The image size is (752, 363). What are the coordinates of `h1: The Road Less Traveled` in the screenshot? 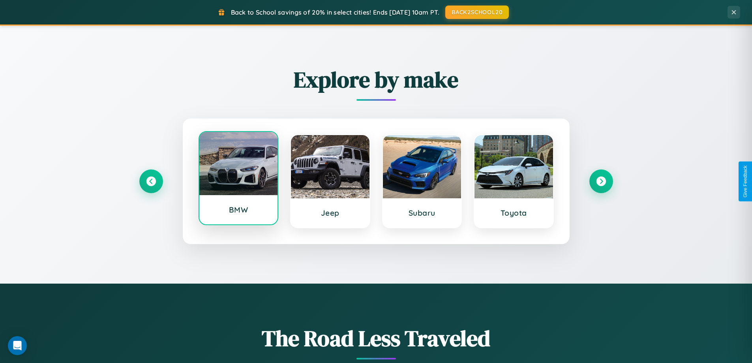 It's located at (376, 338).